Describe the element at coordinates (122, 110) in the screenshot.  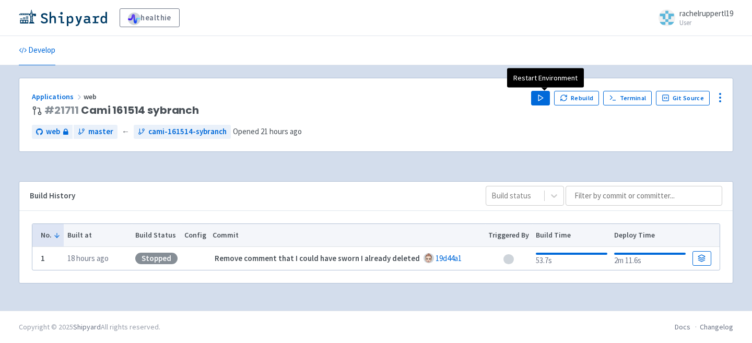
I see `span: Cami 161514 sybranch` at that location.